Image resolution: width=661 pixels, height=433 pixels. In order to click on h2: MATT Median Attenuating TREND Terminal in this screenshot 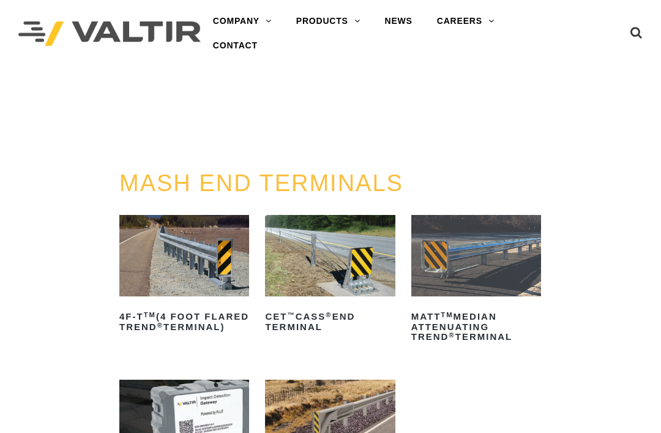, I will do `click(476, 327)`.